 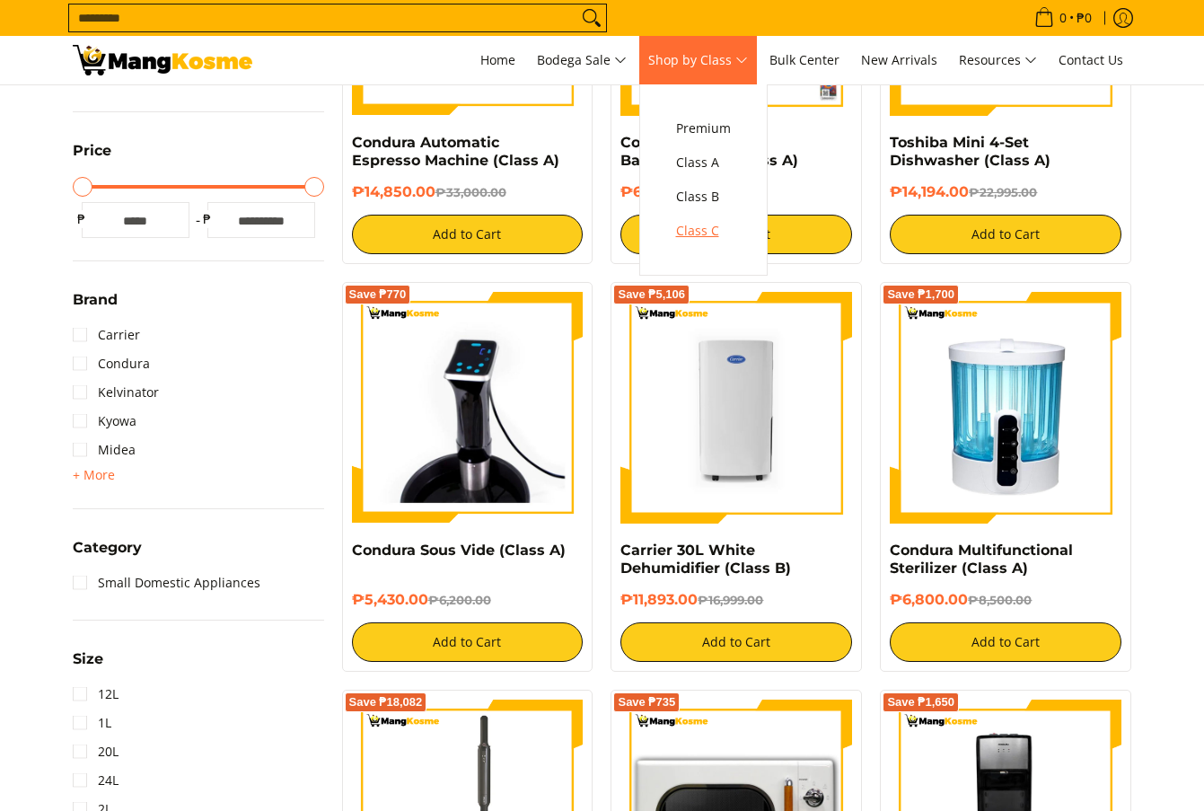 What do you see at coordinates (92, 151) in the screenshot?
I see `span: Price` at bounding box center [92, 151].